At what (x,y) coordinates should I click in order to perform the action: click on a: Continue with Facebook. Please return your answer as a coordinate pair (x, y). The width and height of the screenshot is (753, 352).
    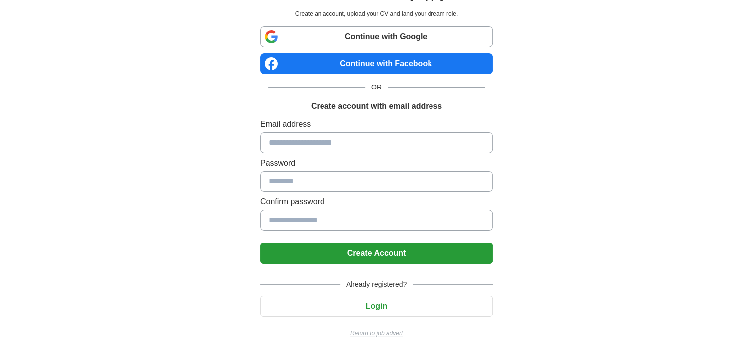
    Looking at the image, I should click on (376, 64).